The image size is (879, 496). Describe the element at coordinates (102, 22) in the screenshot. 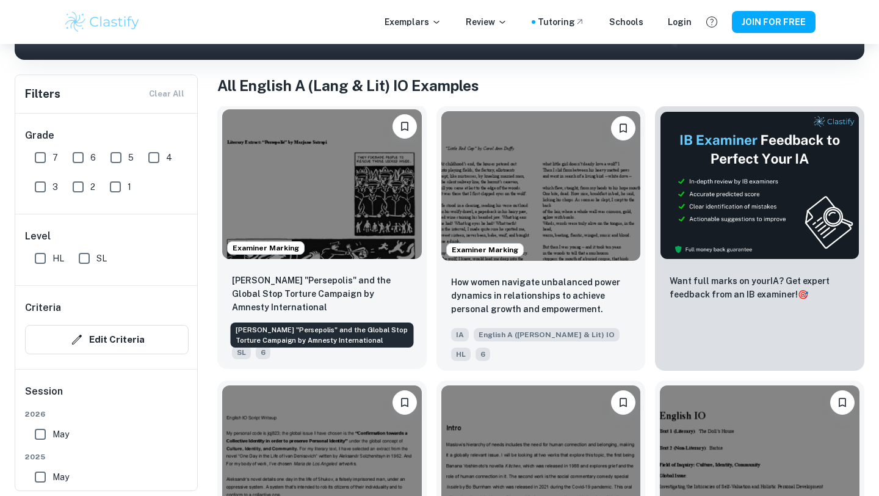

I see `img: Clastify logo` at that location.